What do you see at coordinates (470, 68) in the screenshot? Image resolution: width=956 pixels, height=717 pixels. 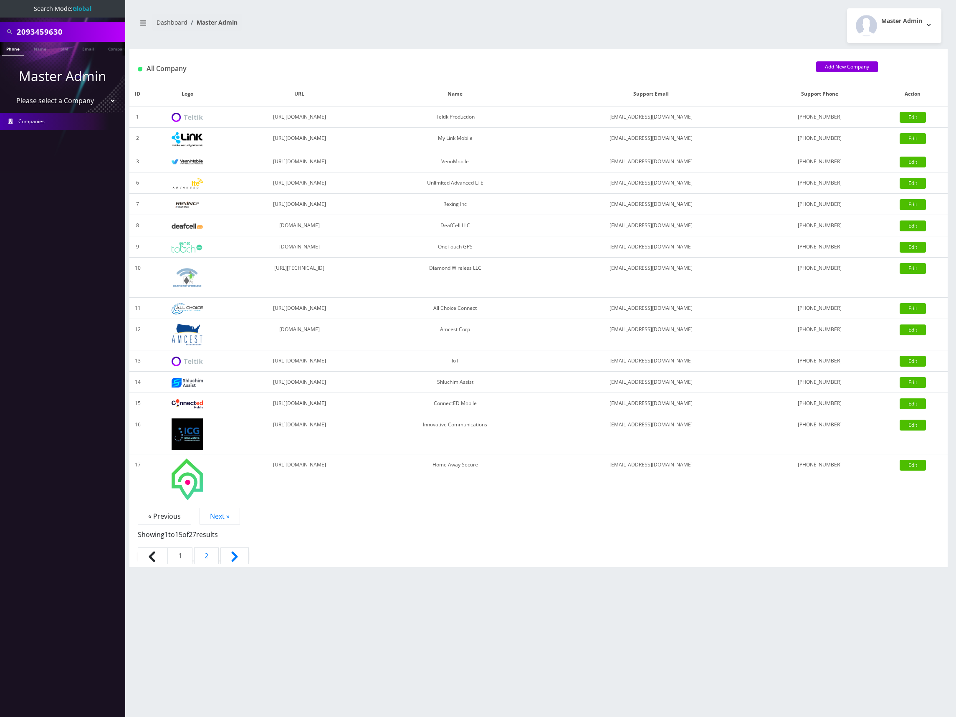 I see `h1: All Company` at bounding box center [470, 68].